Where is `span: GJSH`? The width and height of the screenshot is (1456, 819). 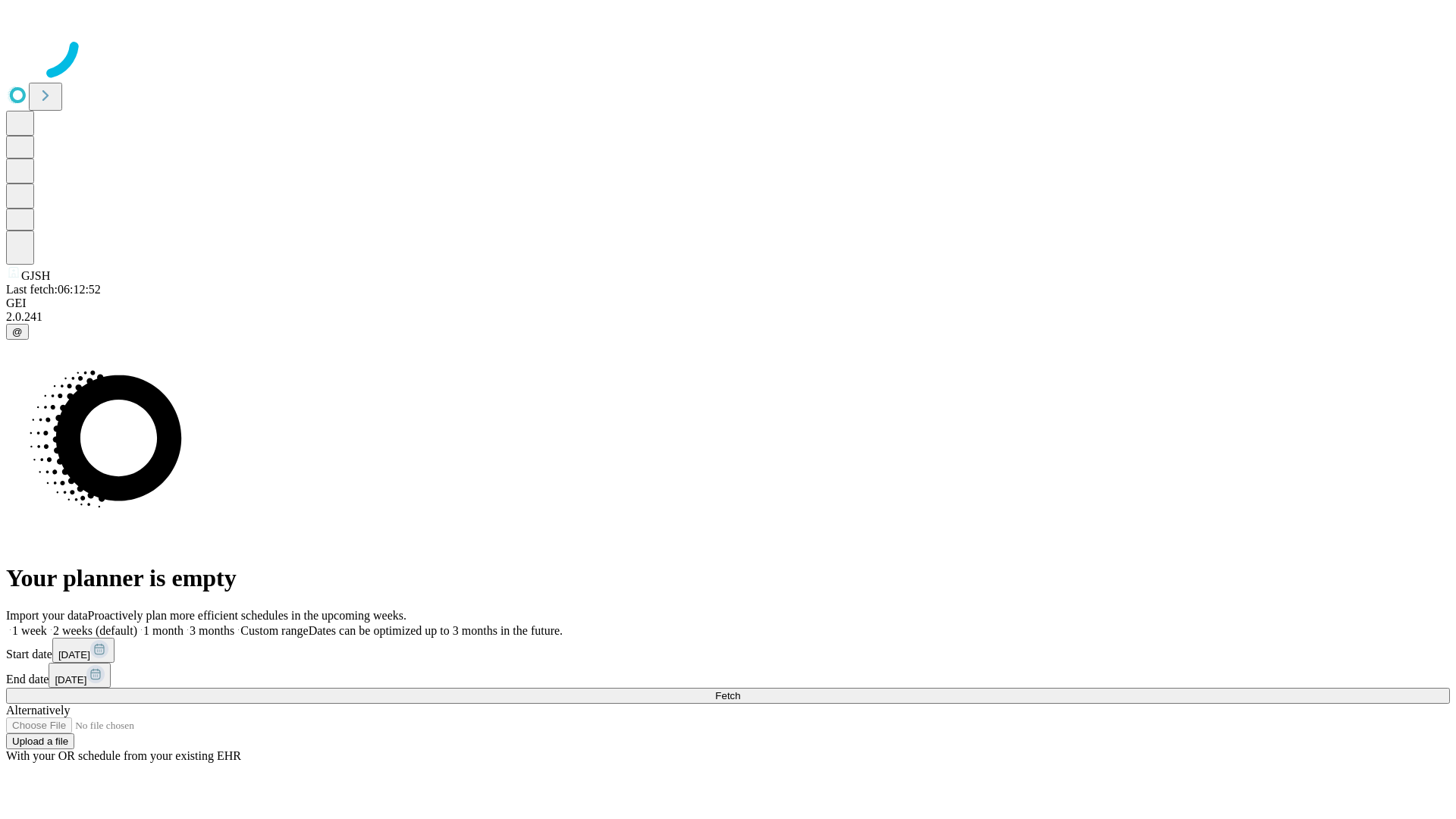
span: GJSH is located at coordinates (36, 276).